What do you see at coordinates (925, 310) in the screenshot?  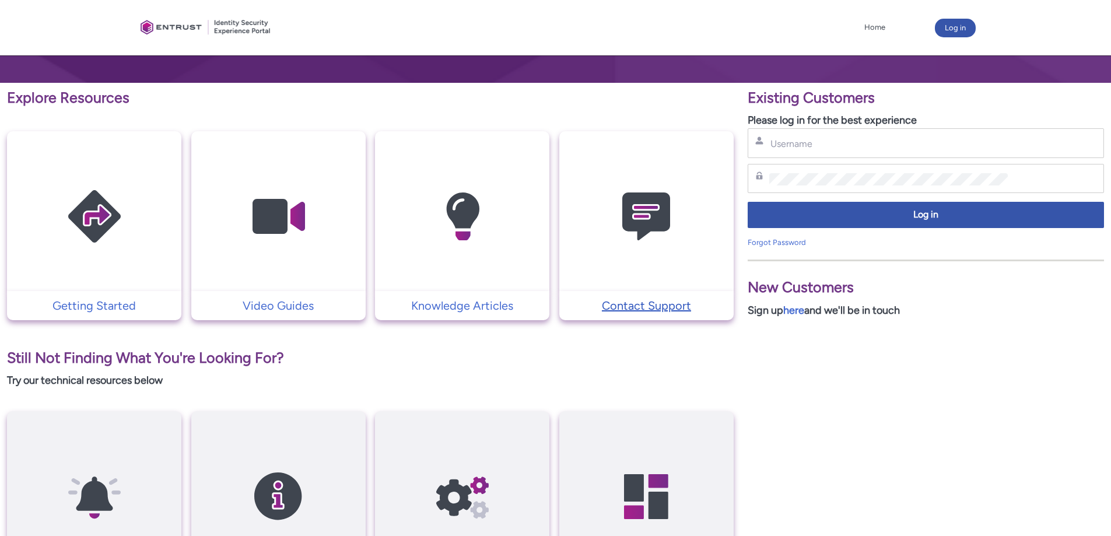 I see `p: Sign up and we'll be in touch` at bounding box center [925, 310].